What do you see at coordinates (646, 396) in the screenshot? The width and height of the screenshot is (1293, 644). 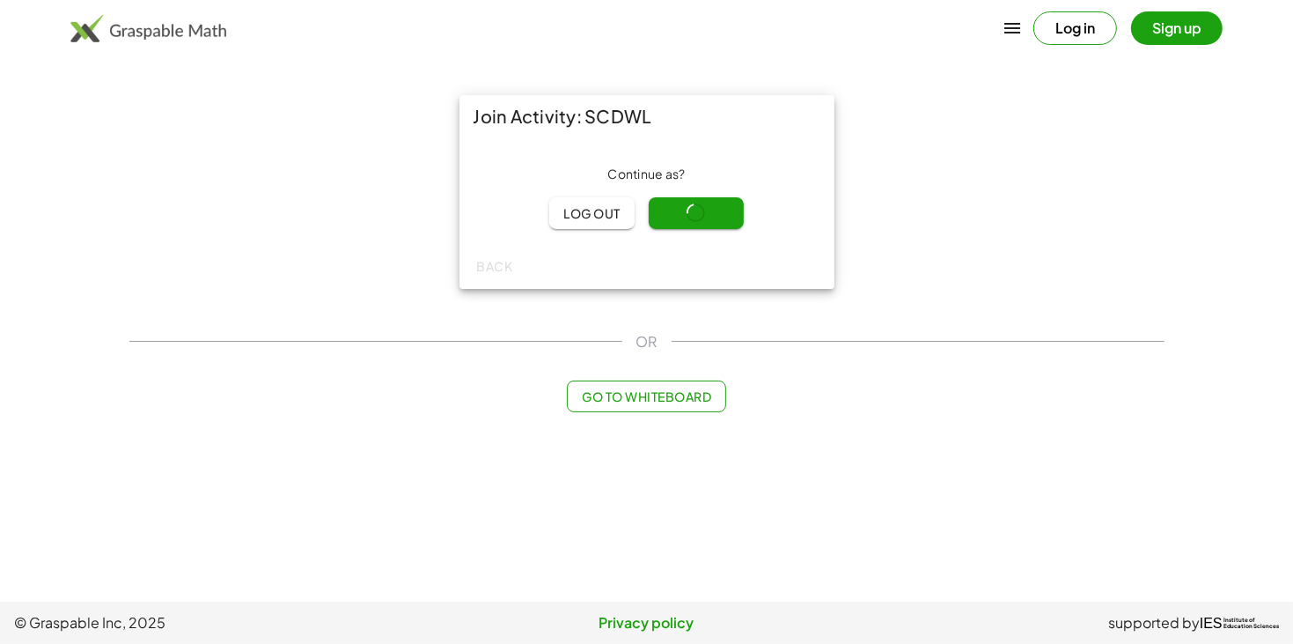 I see `span: Go to Whiteboard` at bounding box center [646, 396].